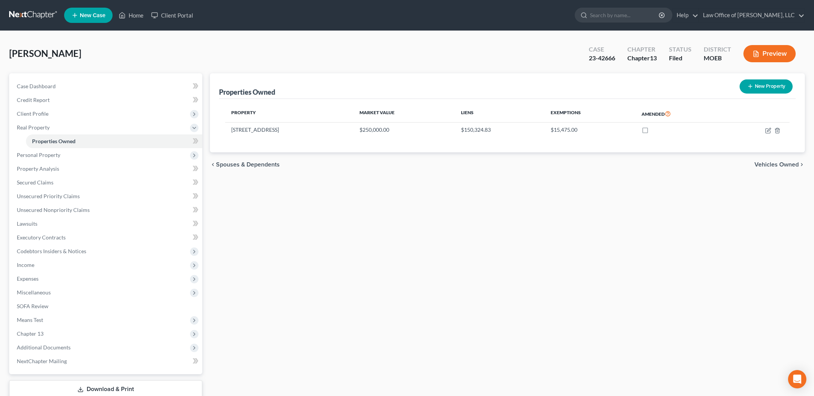  Describe the element at coordinates (780, 164) in the screenshot. I see `button: Vehicles Owned chevron_right` at that location.